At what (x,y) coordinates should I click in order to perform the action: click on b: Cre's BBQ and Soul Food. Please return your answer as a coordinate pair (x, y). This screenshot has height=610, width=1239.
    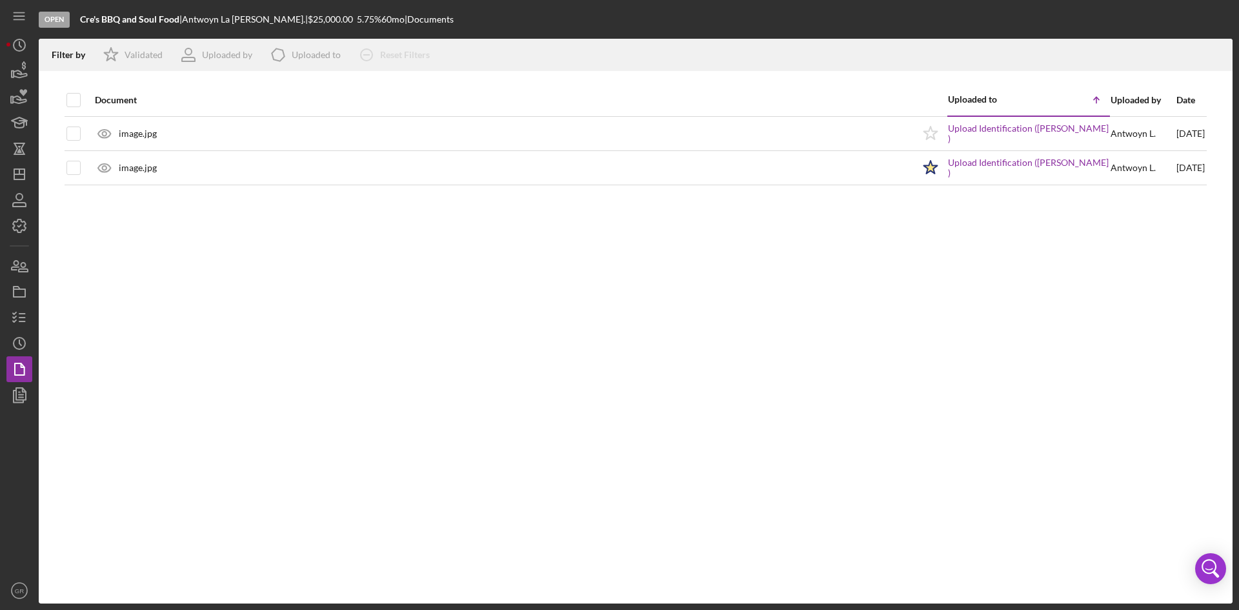
    Looking at the image, I should click on (130, 19).